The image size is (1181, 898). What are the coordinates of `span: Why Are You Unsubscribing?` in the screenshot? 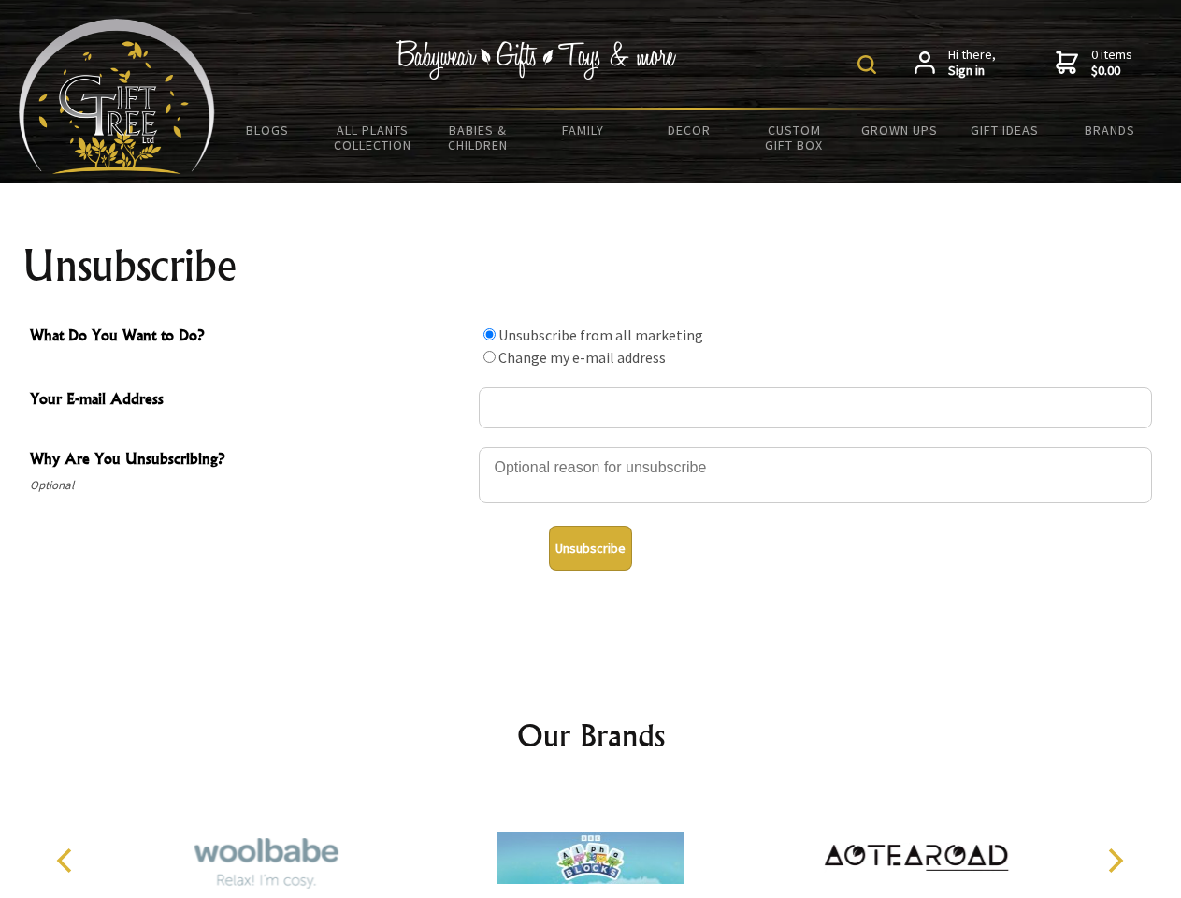 It's located at (250, 460).